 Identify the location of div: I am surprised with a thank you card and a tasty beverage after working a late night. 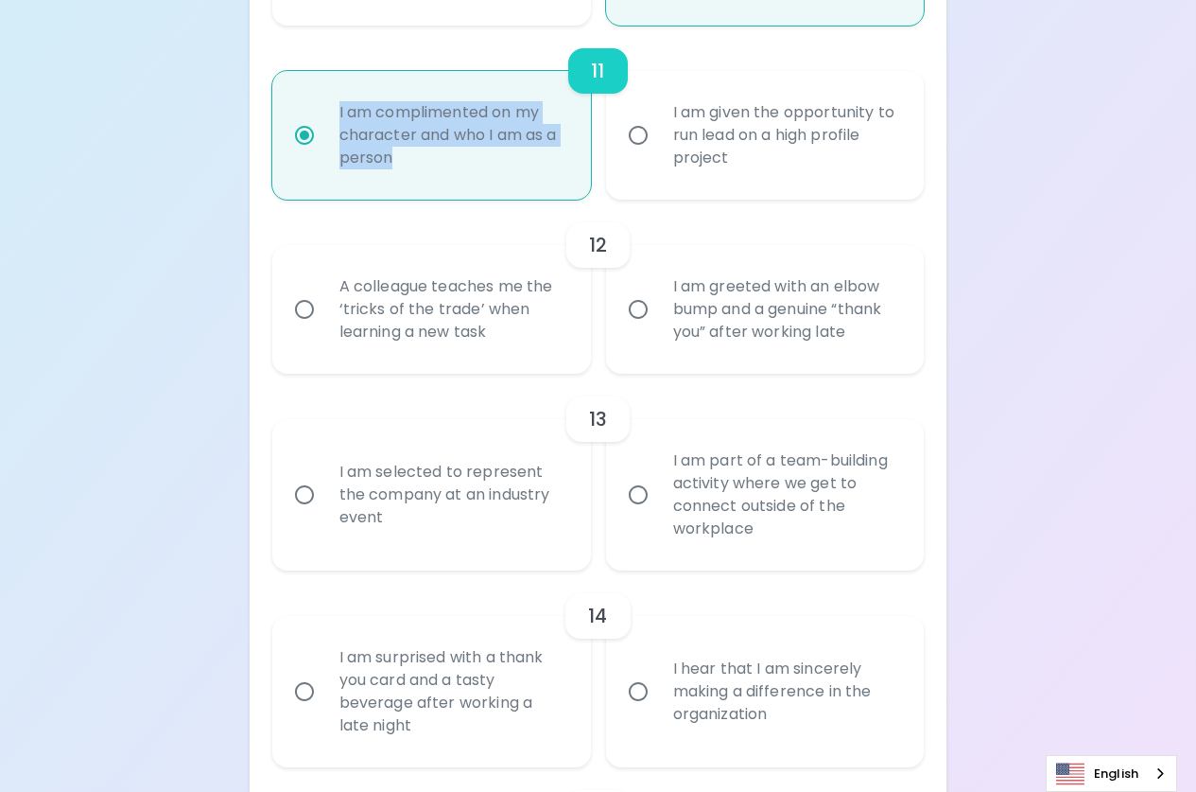
(452, 691).